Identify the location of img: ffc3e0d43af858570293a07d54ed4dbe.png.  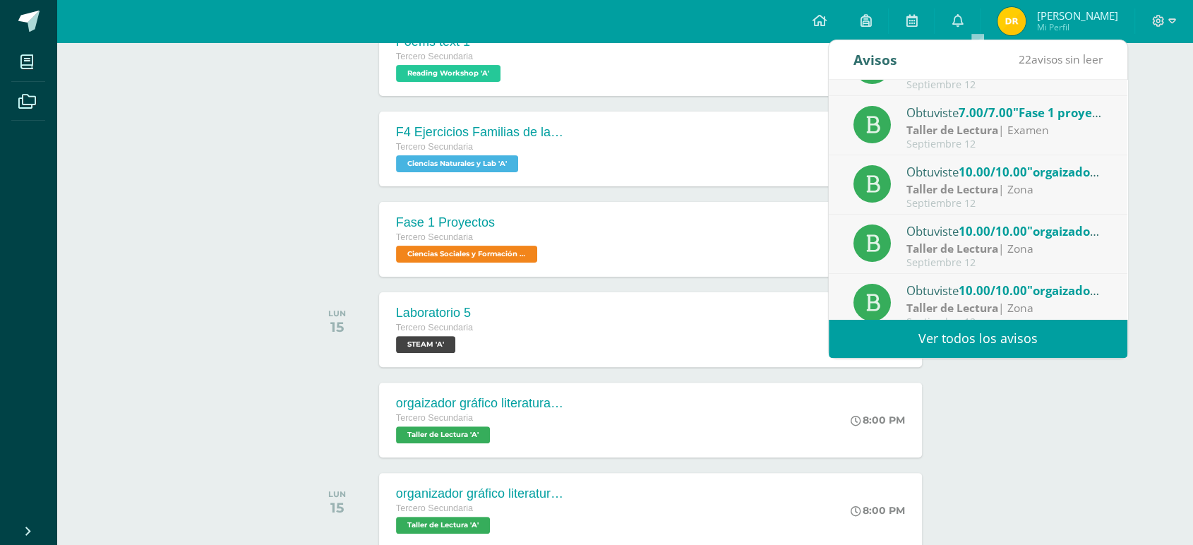
(1012, 21).